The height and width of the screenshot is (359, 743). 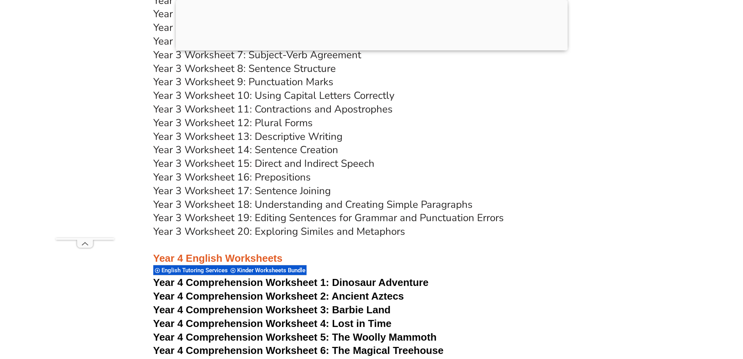 What do you see at coordinates (272, 309) in the screenshot?
I see `a: Year 4 Comprehension Worksheet 3: Barbie Land` at bounding box center [272, 309].